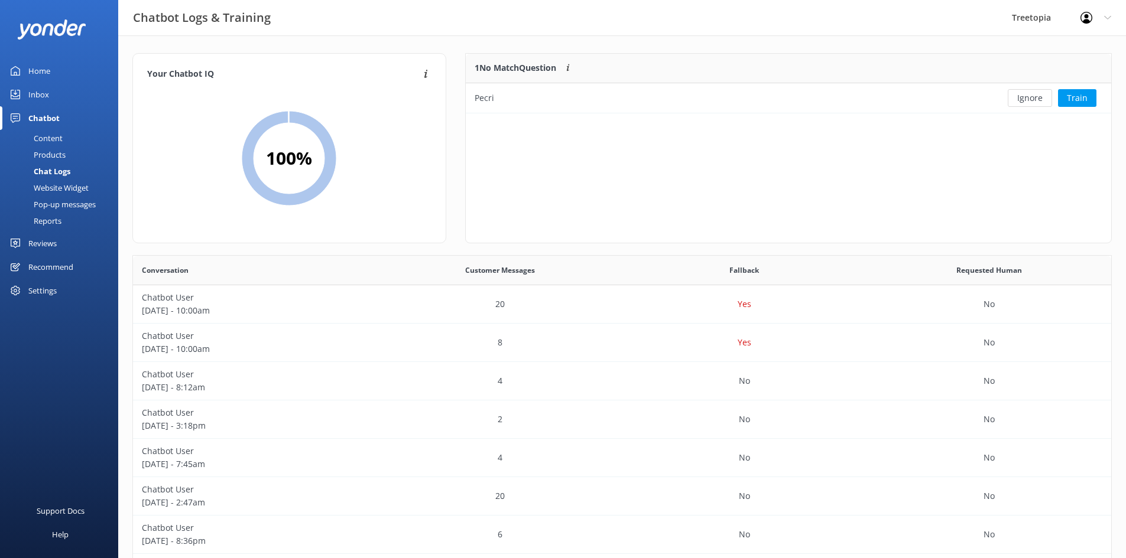 Image resolution: width=1126 pixels, height=558 pixels. Describe the element at coordinates (63, 204) in the screenshot. I see `a: Pop-up messages` at that location.